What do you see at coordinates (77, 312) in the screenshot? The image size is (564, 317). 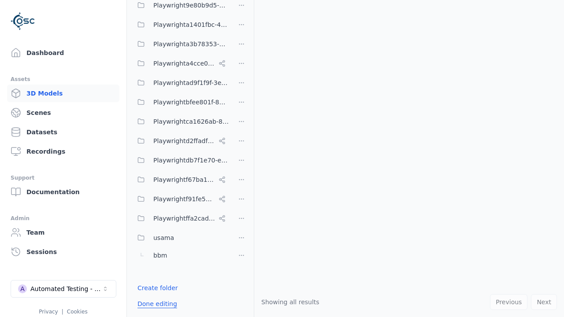 I see `a: Cookies` at bounding box center [77, 312].